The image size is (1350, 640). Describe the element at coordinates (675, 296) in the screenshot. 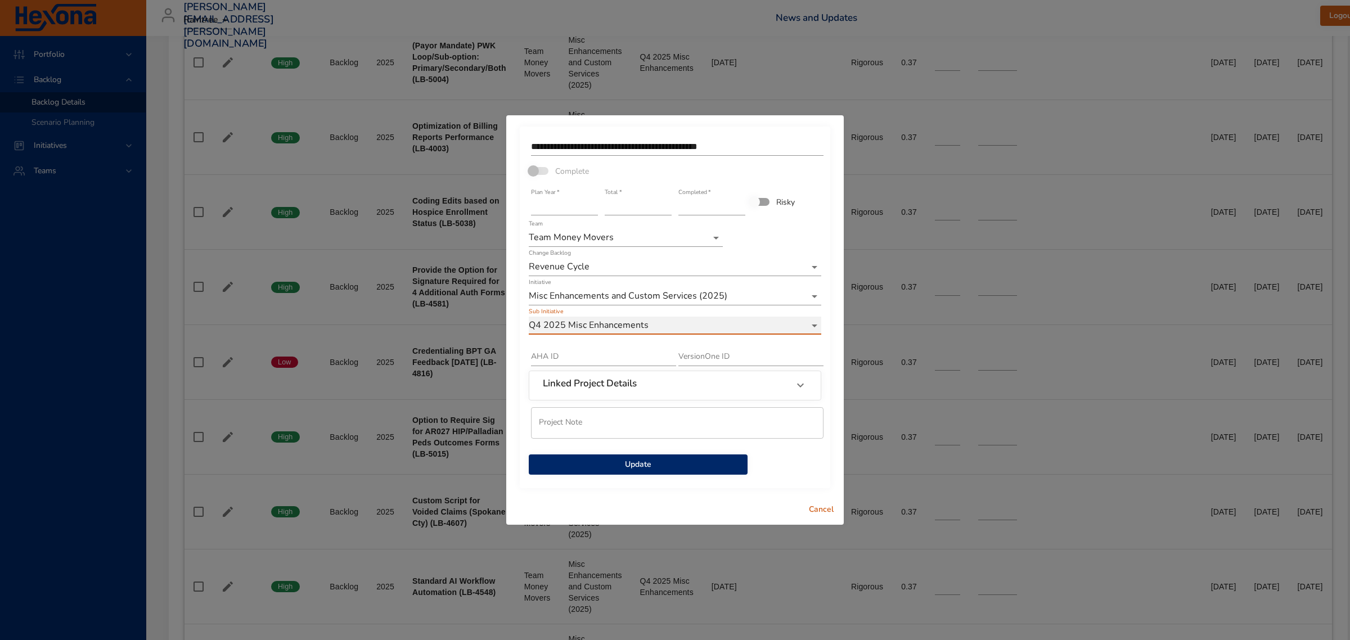

I see `div: Misc Enhancements and Custom Services (2025)` at that location.